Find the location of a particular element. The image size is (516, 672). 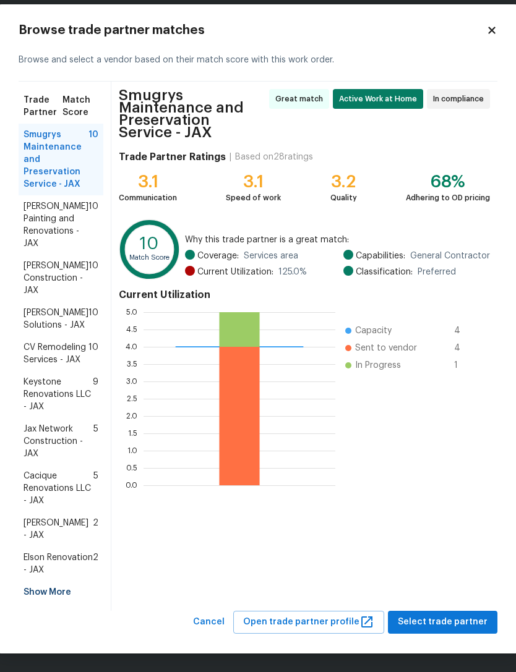

text: 10 is located at coordinates (149, 244).